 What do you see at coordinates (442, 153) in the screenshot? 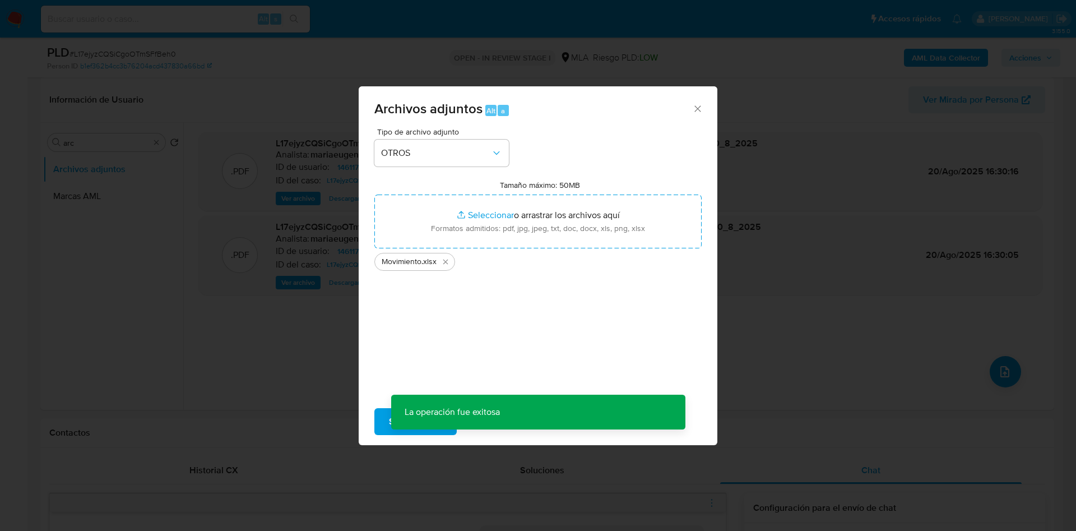
I see `button: OTROS` at bounding box center [442, 153].